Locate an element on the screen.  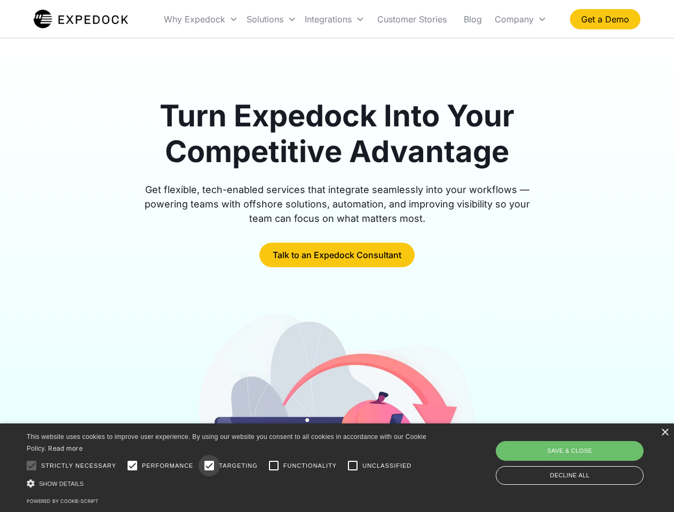
a: Talk to an Expedock Consultant is located at coordinates (337, 255).